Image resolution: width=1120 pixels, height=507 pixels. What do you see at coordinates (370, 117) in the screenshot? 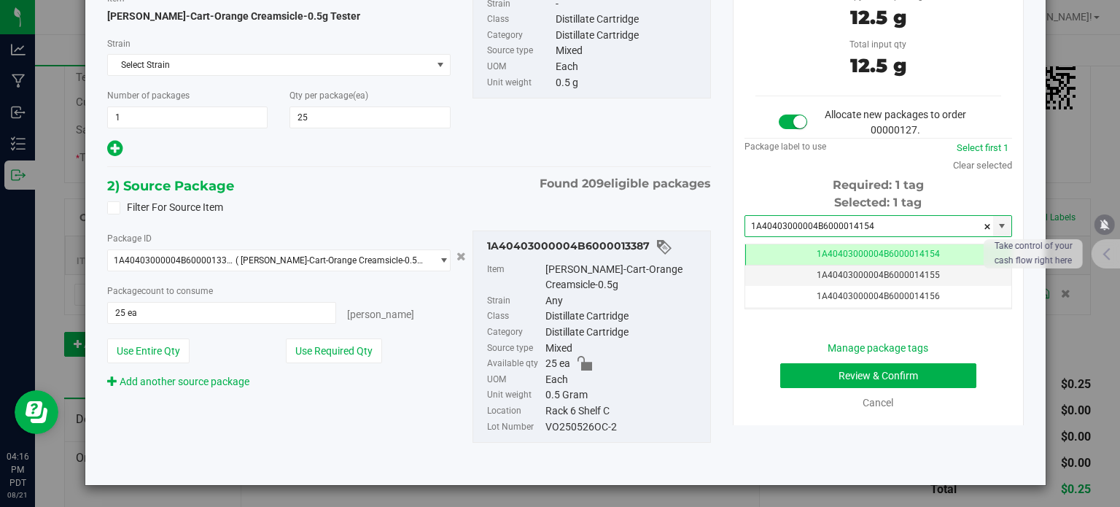
I see `input: 25` at bounding box center [370, 117].